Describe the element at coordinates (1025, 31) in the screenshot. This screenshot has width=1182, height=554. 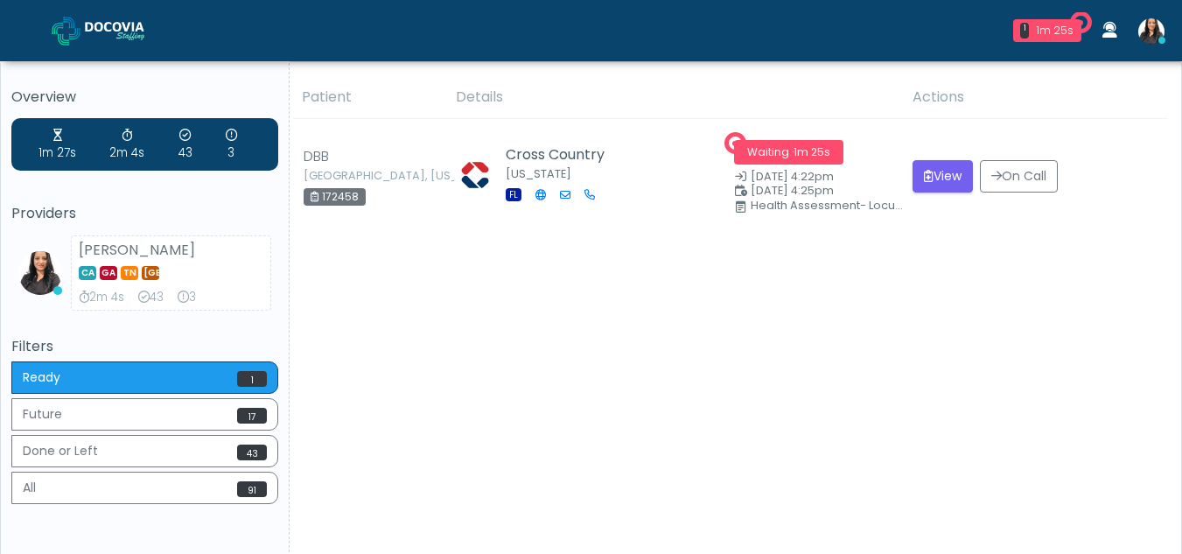
I see `div: 1` at that location.